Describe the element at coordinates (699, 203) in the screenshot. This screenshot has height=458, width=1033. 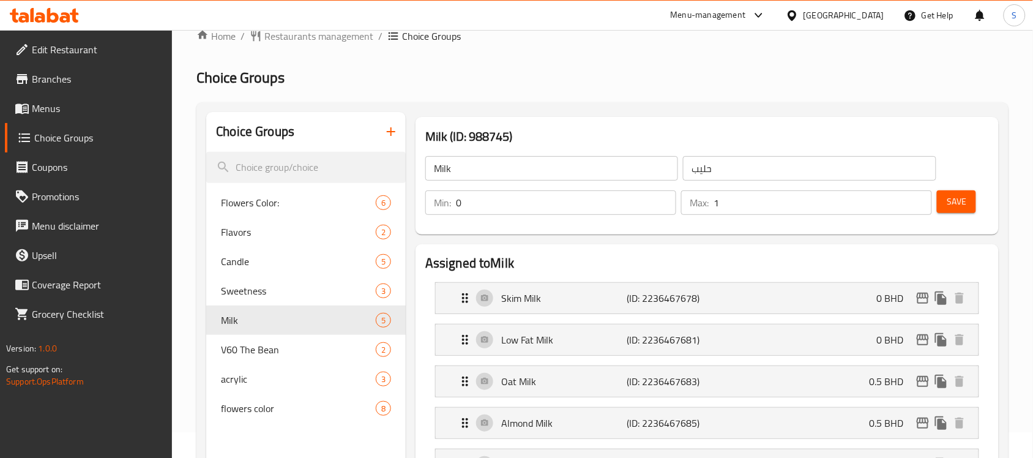
I see `p: Max:` at that location.